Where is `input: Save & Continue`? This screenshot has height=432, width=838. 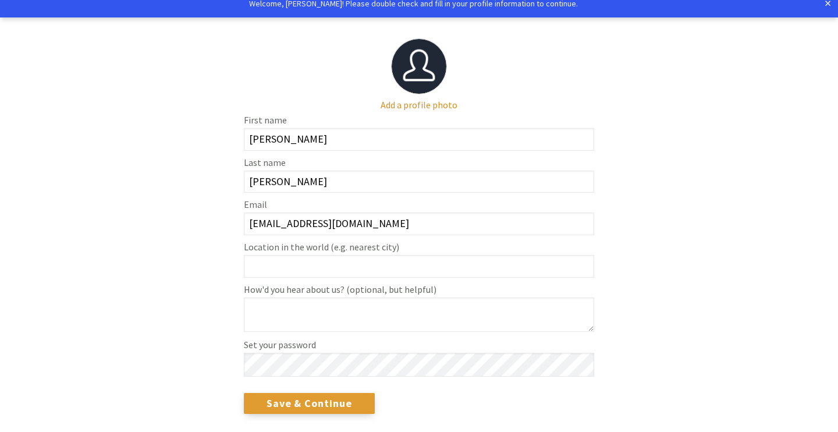 input: Save & Continue is located at coordinates (309, 403).